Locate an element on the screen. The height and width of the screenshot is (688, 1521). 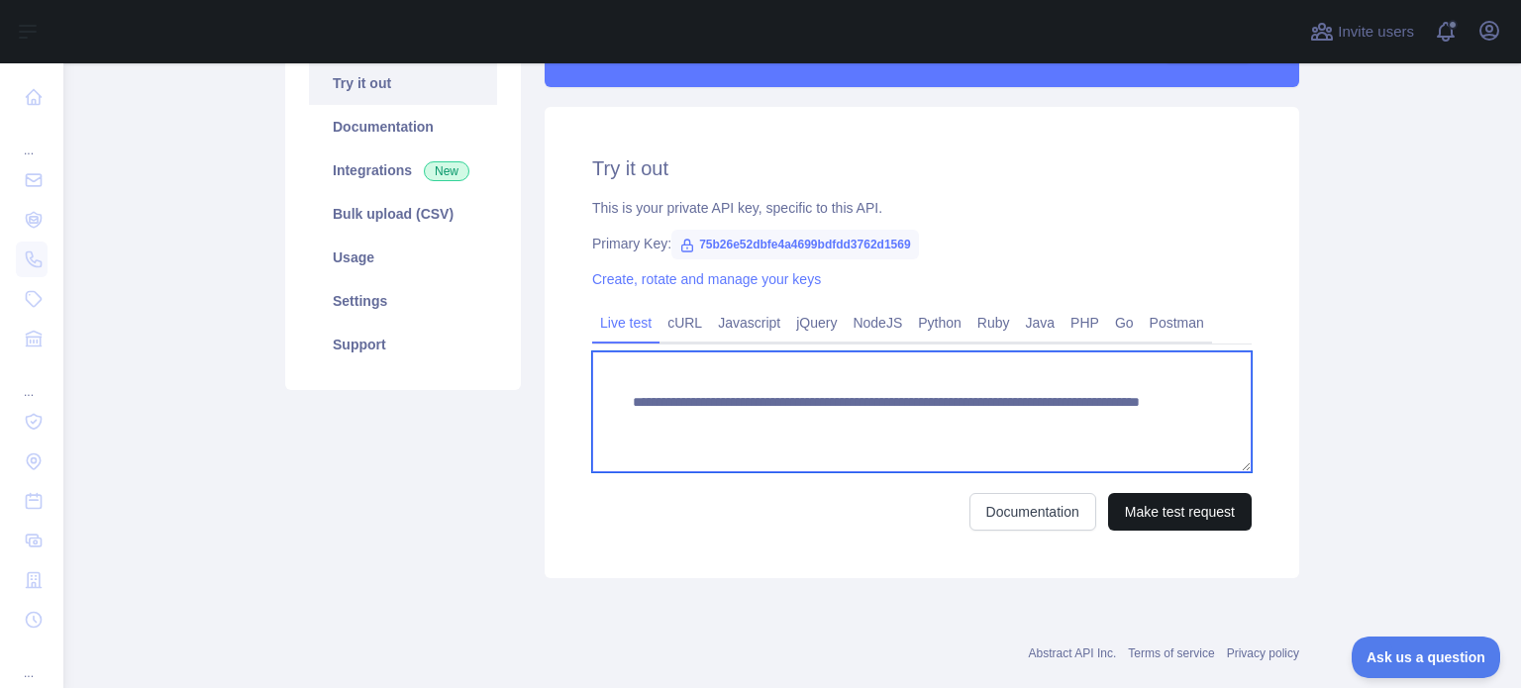
a: Privacy policy is located at coordinates (1262, 653).